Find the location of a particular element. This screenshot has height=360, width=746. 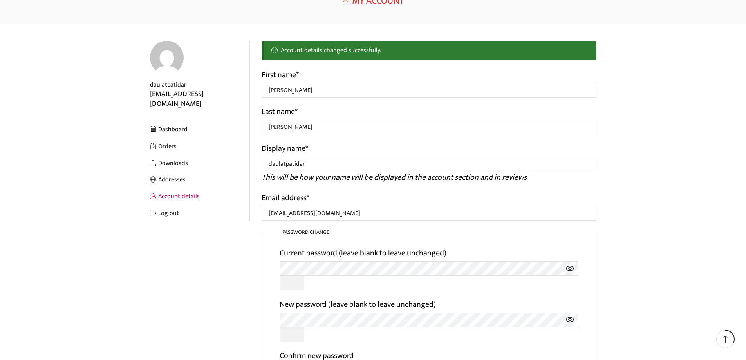

legend: Password change is located at coordinates (306, 232).